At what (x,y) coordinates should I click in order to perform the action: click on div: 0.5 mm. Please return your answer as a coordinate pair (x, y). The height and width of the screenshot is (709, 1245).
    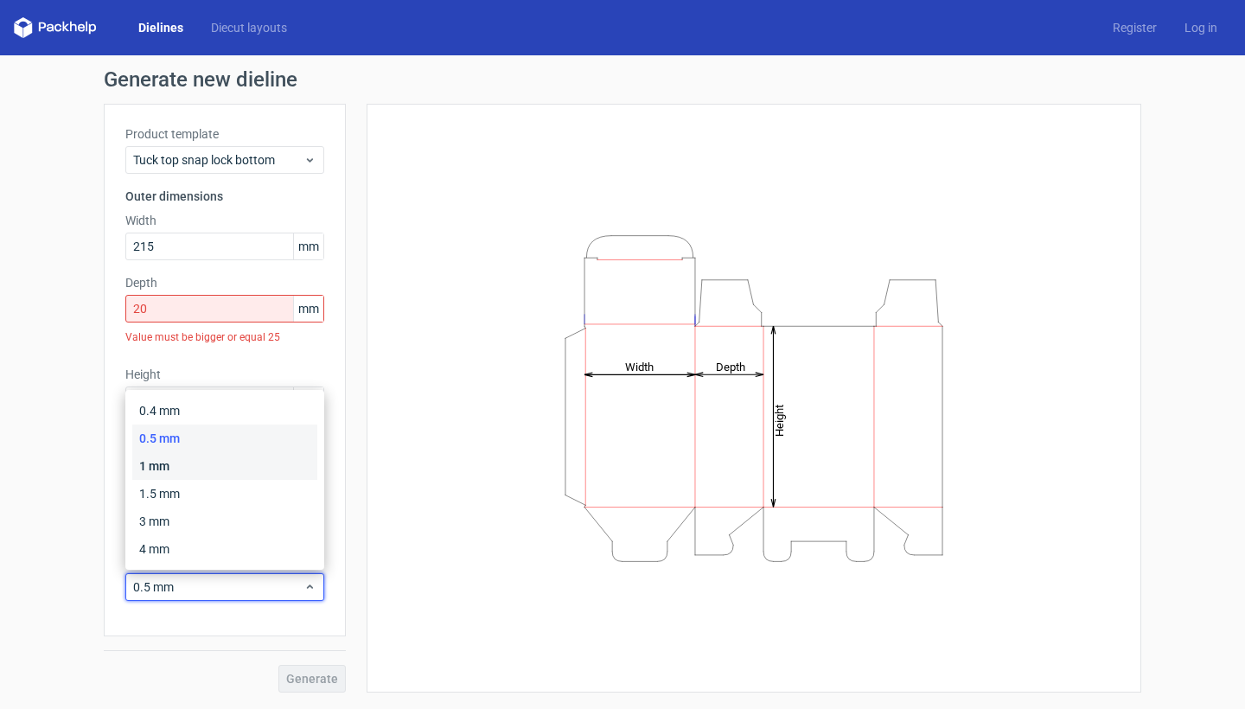
    Looking at the image, I should click on (225, 438).